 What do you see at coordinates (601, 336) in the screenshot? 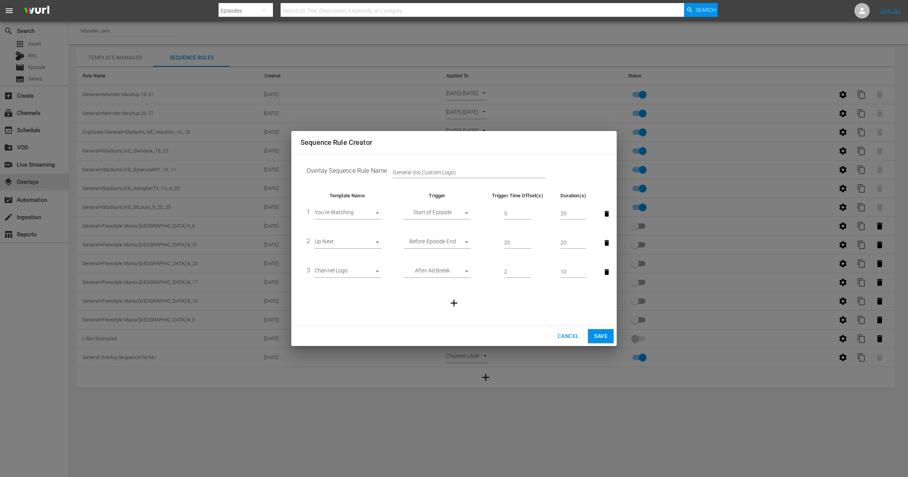
I see `button: Save` at bounding box center [601, 336].